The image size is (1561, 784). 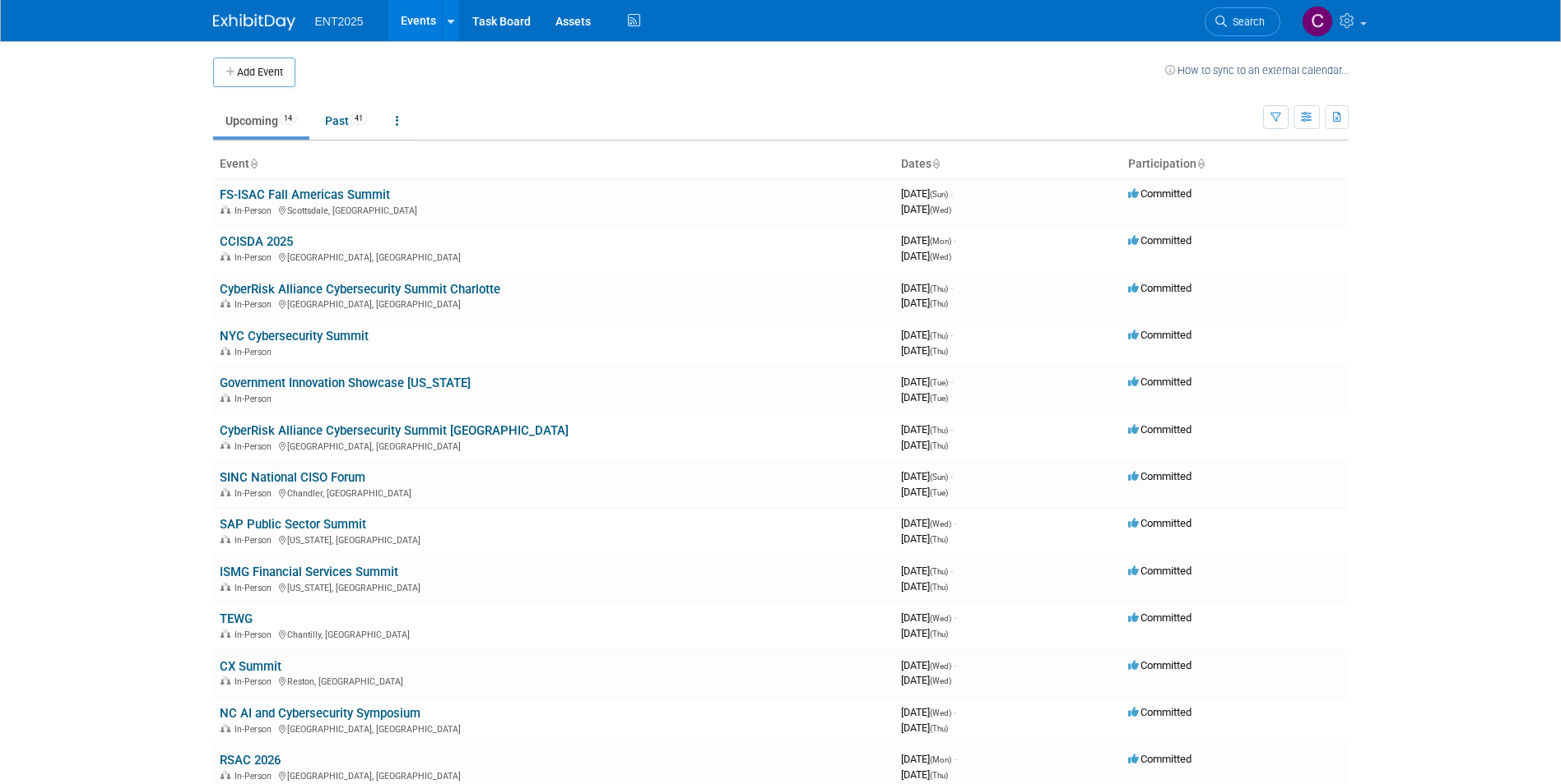 I want to click on a: RSAC 2026, so click(x=250, y=760).